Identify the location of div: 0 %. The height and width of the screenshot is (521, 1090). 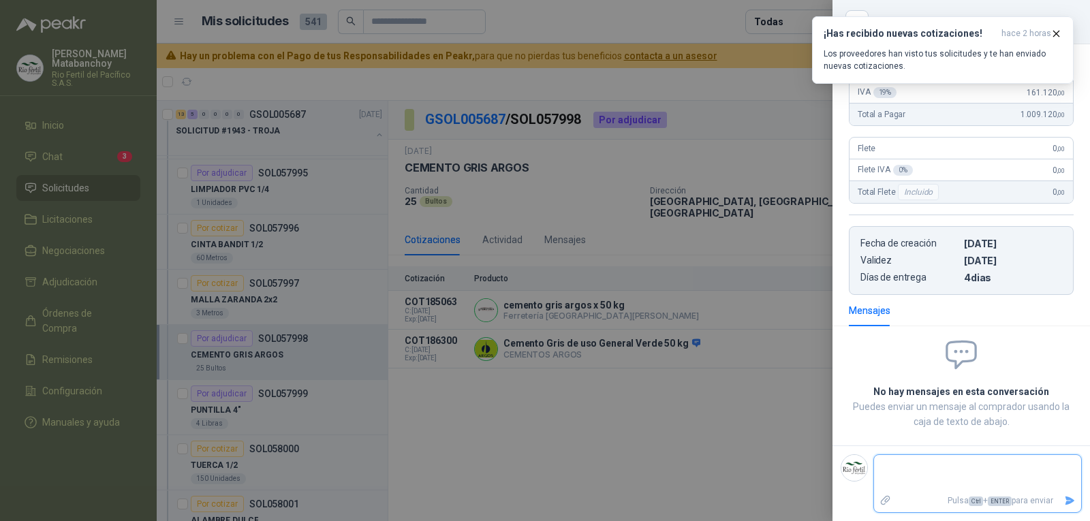
(902, 170).